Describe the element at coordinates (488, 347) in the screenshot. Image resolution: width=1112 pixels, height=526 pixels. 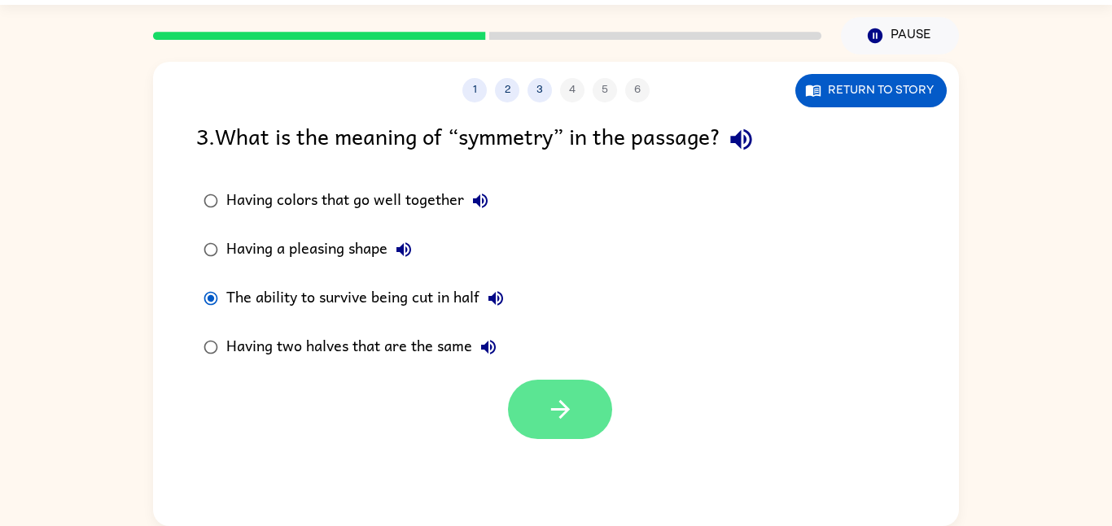
I see `button: Having two halves that are the same` at that location.